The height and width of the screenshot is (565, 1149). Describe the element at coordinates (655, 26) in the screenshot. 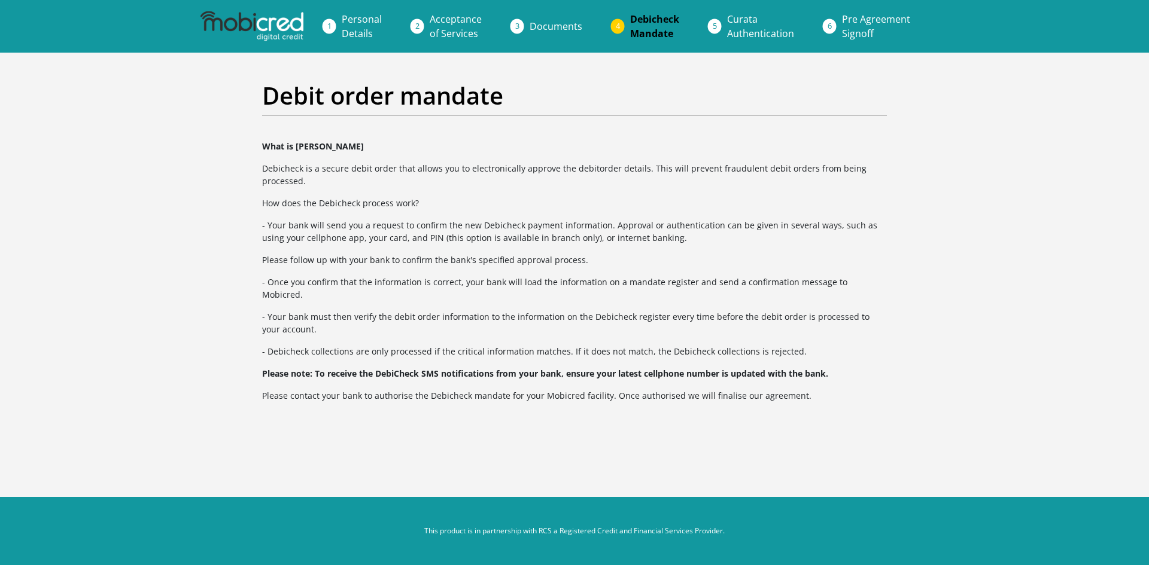

I see `a: DebicheckMandate` at that location.